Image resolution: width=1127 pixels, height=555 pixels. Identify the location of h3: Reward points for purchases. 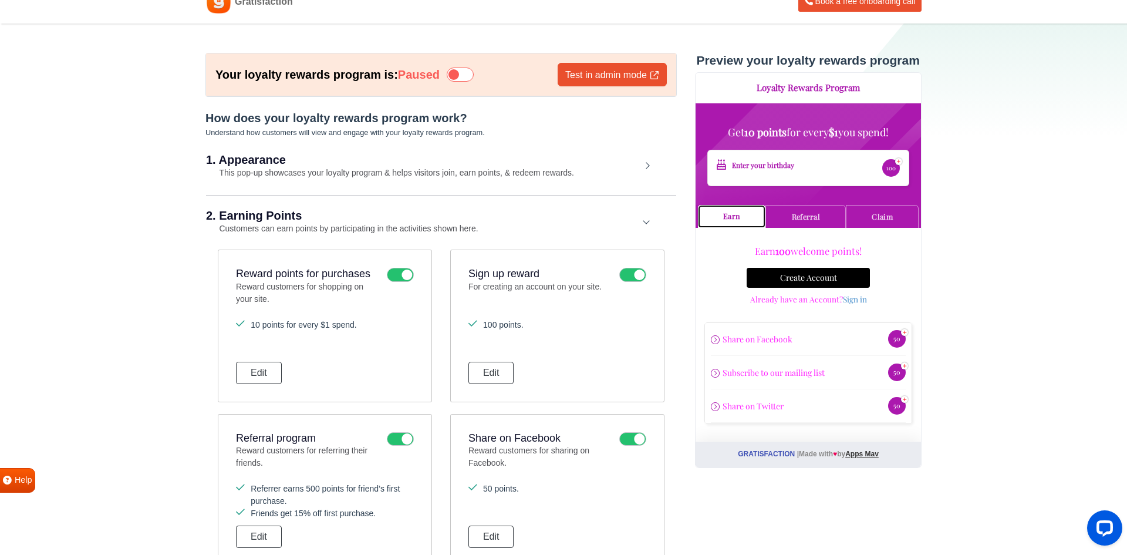
(308, 274).